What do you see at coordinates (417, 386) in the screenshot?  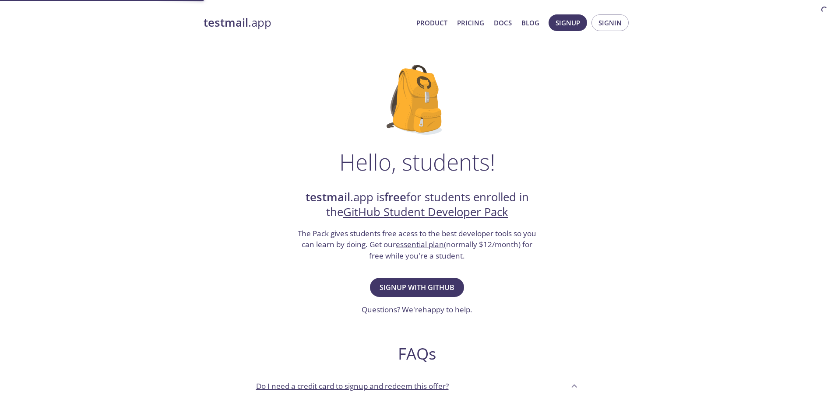 I see `div: Do I need a credit card to signup and redeem this offer?` at bounding box center [417, 386].